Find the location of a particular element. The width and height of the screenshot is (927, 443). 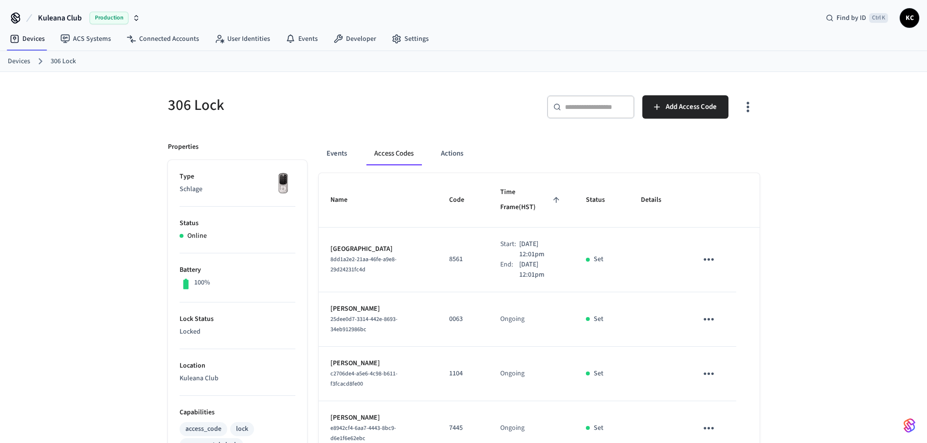

span: Add Access Code is located at coordinates (691, 107).